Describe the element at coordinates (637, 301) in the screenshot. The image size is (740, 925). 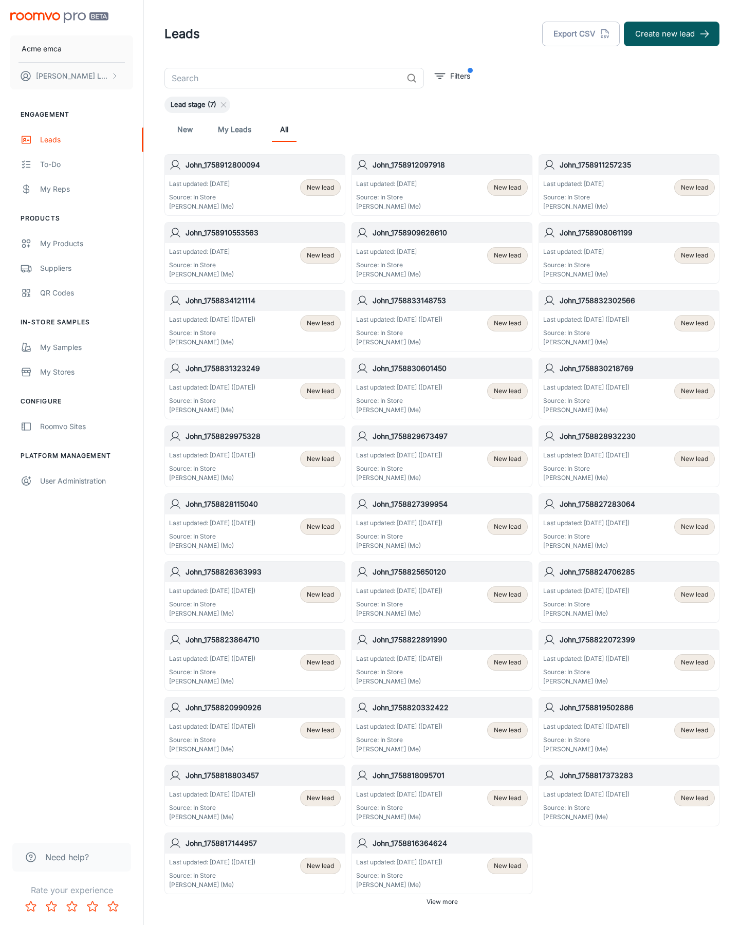
I see `h6: John_1758832302566` at that location.